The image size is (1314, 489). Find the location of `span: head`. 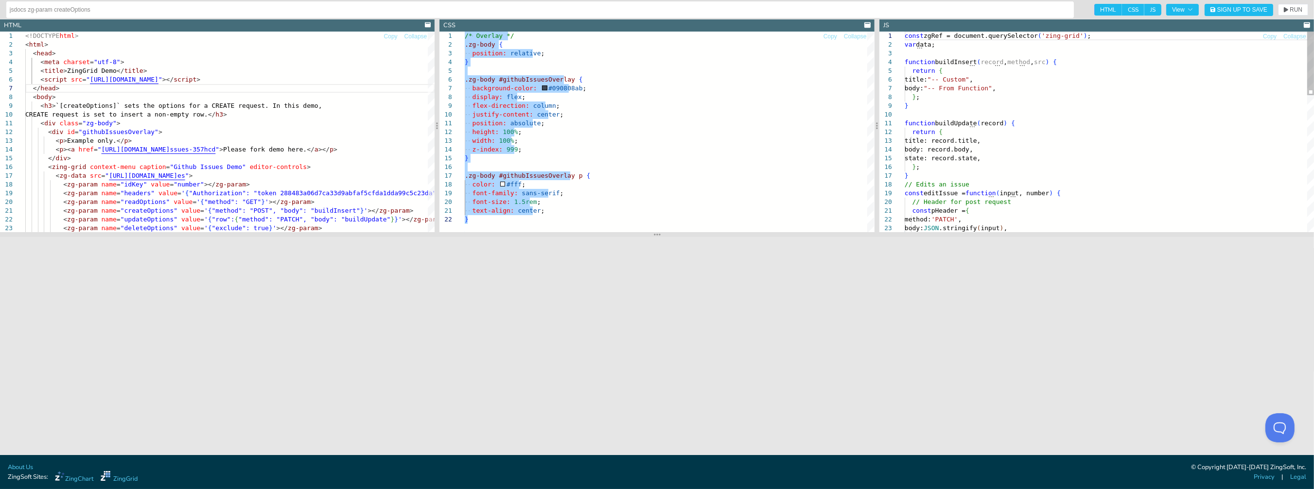

span: head is located at coordinates (44, 53).